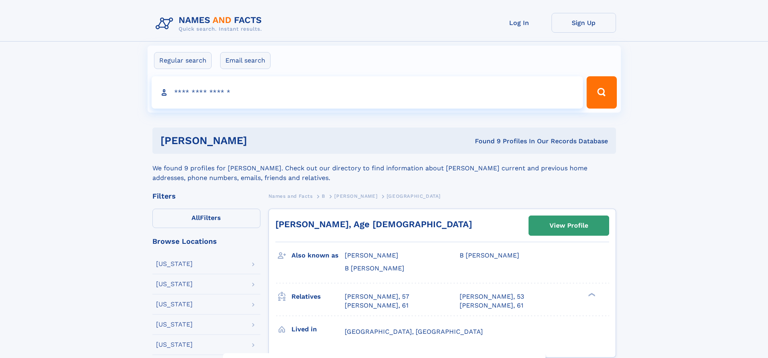  Describe the element at coordinates (196, 217) in the screenshot. I see `span: All` at that location.